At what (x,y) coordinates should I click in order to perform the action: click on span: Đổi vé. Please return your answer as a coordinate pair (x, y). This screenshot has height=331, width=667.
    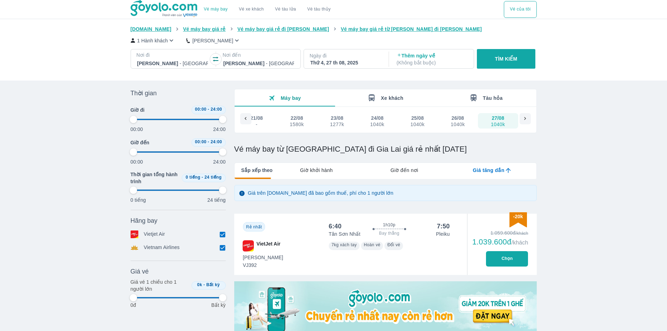
    Looking at the image, I should click on (393, 245).